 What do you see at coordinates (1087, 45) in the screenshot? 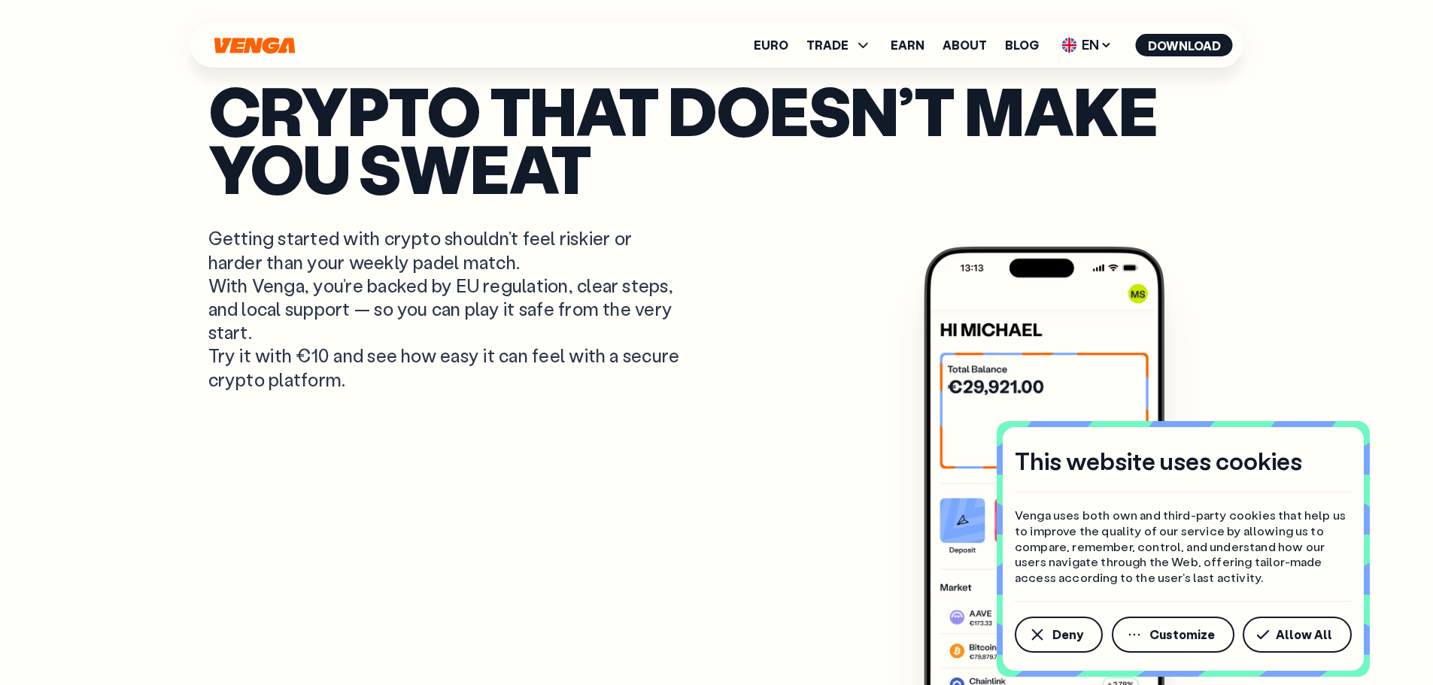
I see `span: EN` at bounding box center [1087, 45].